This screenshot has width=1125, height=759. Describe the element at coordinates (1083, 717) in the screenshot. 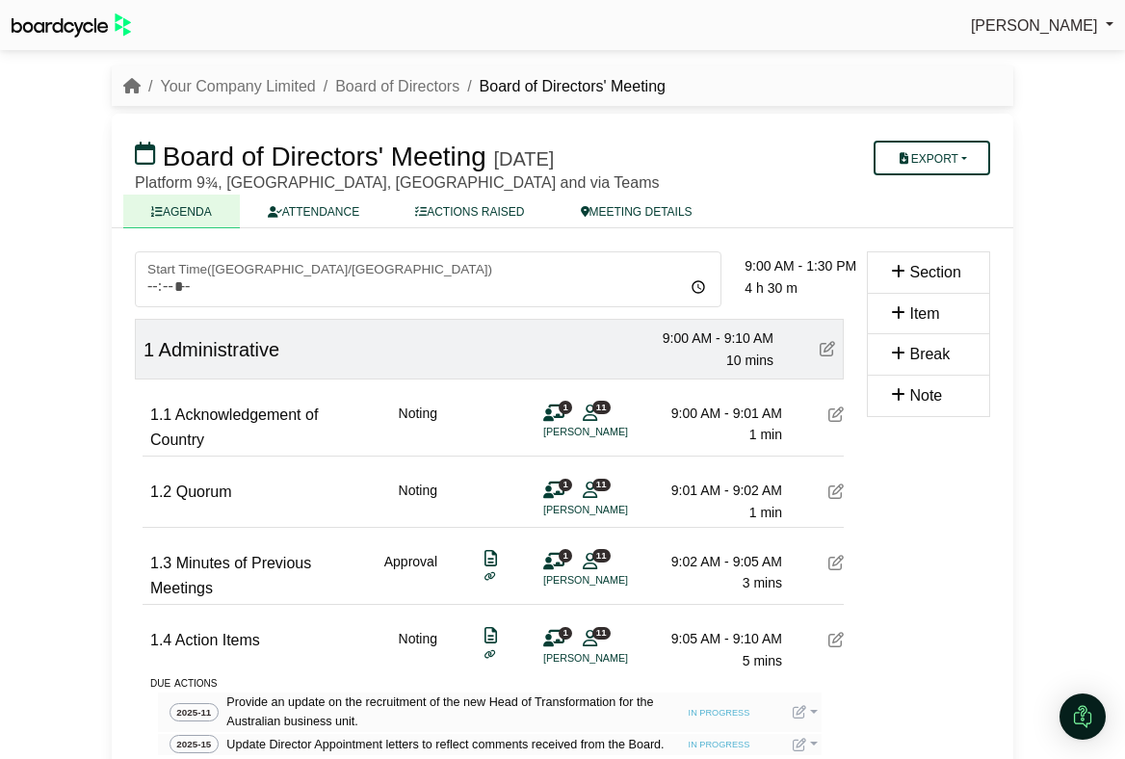

I see `div: Open Intercom Messenger` at that location.